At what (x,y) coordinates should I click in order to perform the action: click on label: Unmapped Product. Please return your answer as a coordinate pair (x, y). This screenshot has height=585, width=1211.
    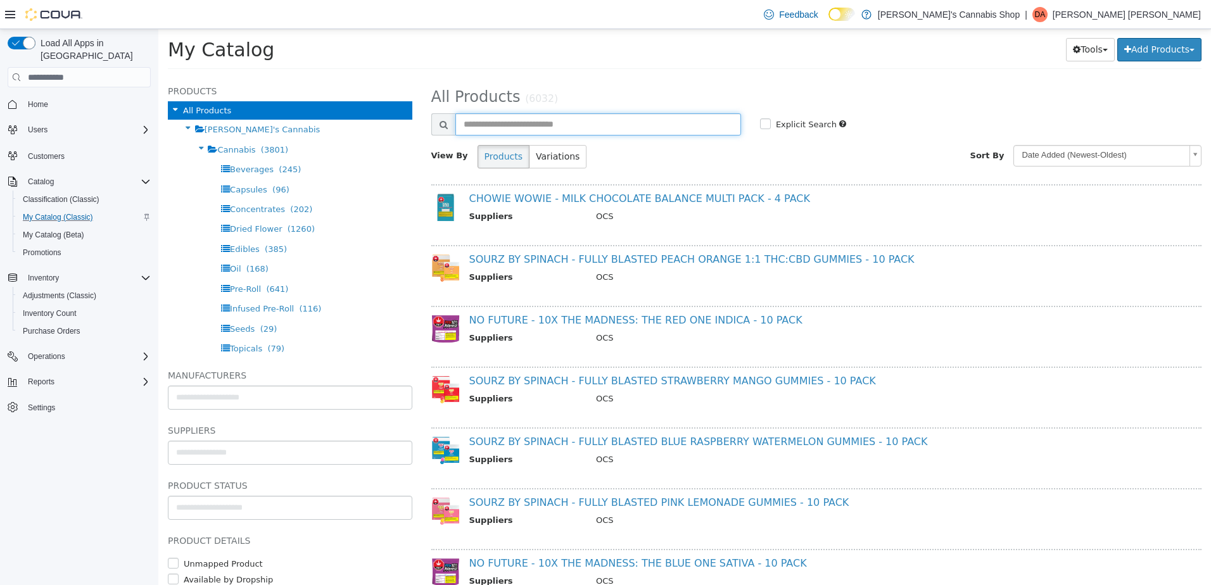
    Looking at the image, I should click on (63, 535).